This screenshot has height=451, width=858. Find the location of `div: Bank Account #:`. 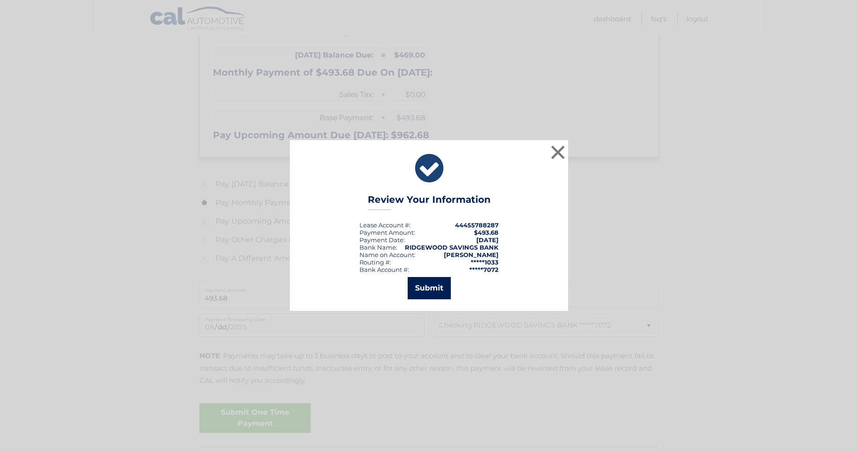

div: Bank Account #: is located at coordinates (384, 269).